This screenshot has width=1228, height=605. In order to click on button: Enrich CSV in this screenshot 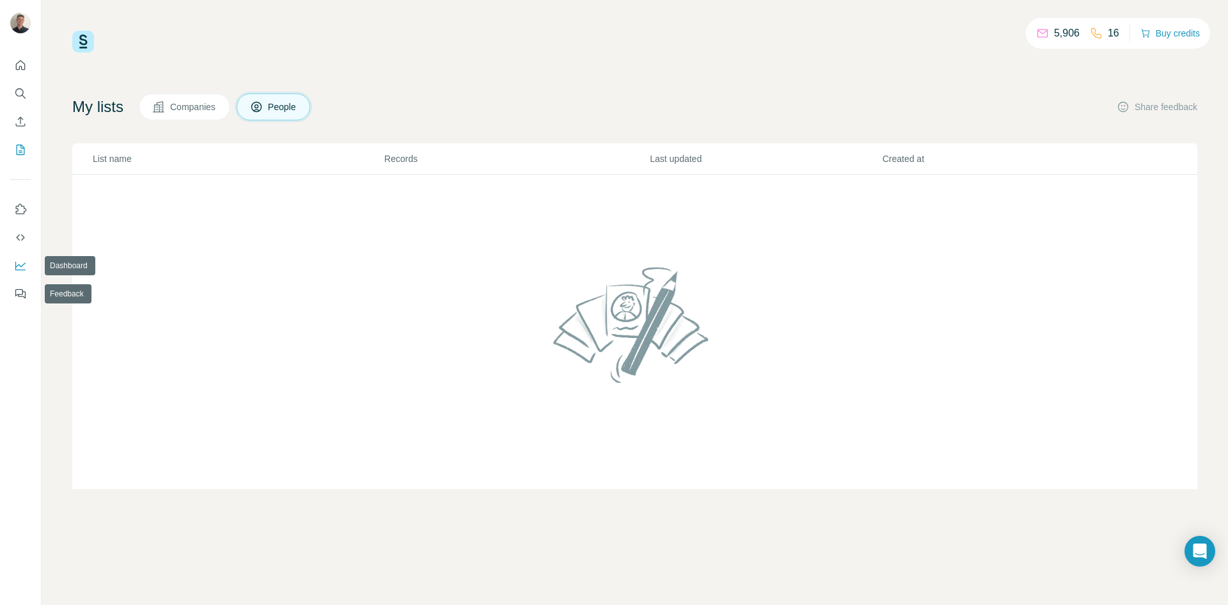, I will do `click(20, 122)`.